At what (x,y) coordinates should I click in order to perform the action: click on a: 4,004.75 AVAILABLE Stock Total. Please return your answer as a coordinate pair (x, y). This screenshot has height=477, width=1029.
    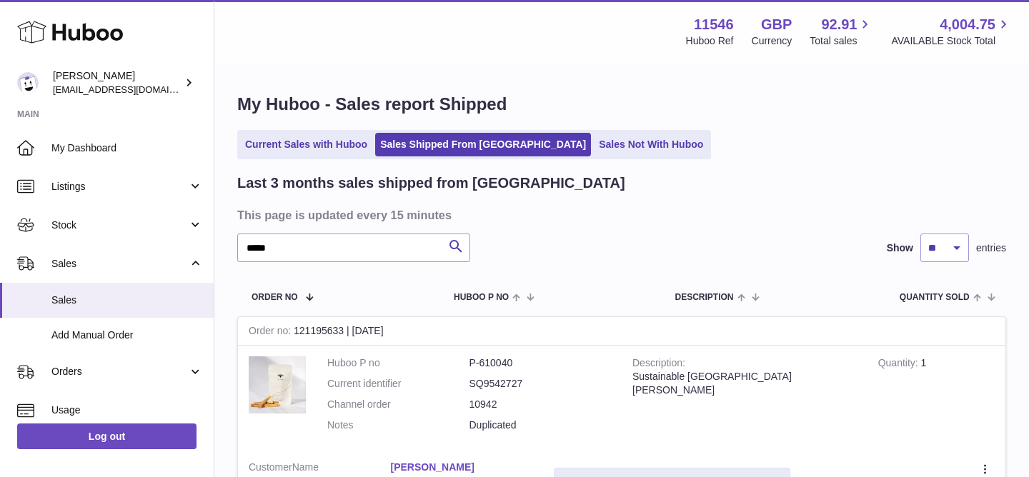
    Looking at the image, I should click on (951, 31).